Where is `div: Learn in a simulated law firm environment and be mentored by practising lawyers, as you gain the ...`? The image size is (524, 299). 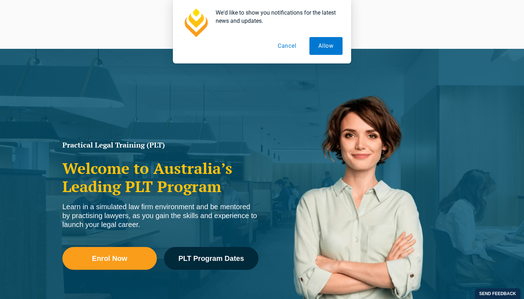
div: Learn in a simulated law firm environment and be mentored by practising lawyers, as you gain the ... is located at coordinates (160, 216).